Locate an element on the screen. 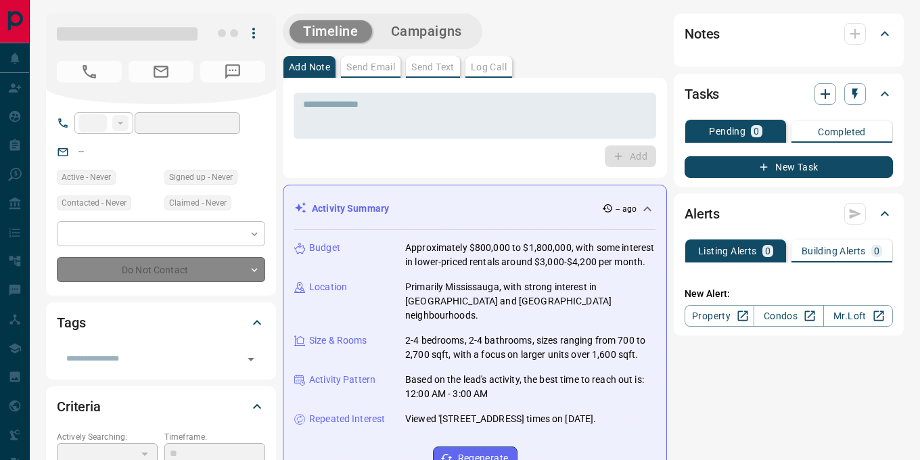 The height and width of the screenshot is (460, 920). p: Activity Pattern is located at coordinates (342, 380).